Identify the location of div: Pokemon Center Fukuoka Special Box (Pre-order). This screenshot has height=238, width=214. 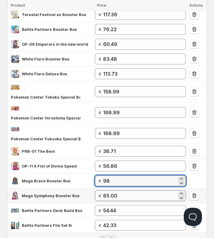
(46, 139).